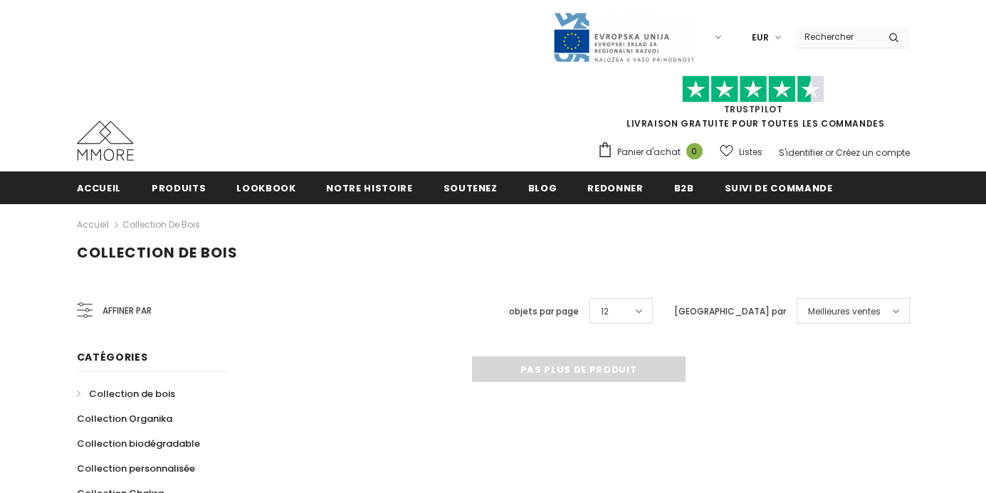 The image size is (986, 493). Describe the element at coordinates (136, 468) in the screenshot. I see `a: Collection personnalisée` at that location.